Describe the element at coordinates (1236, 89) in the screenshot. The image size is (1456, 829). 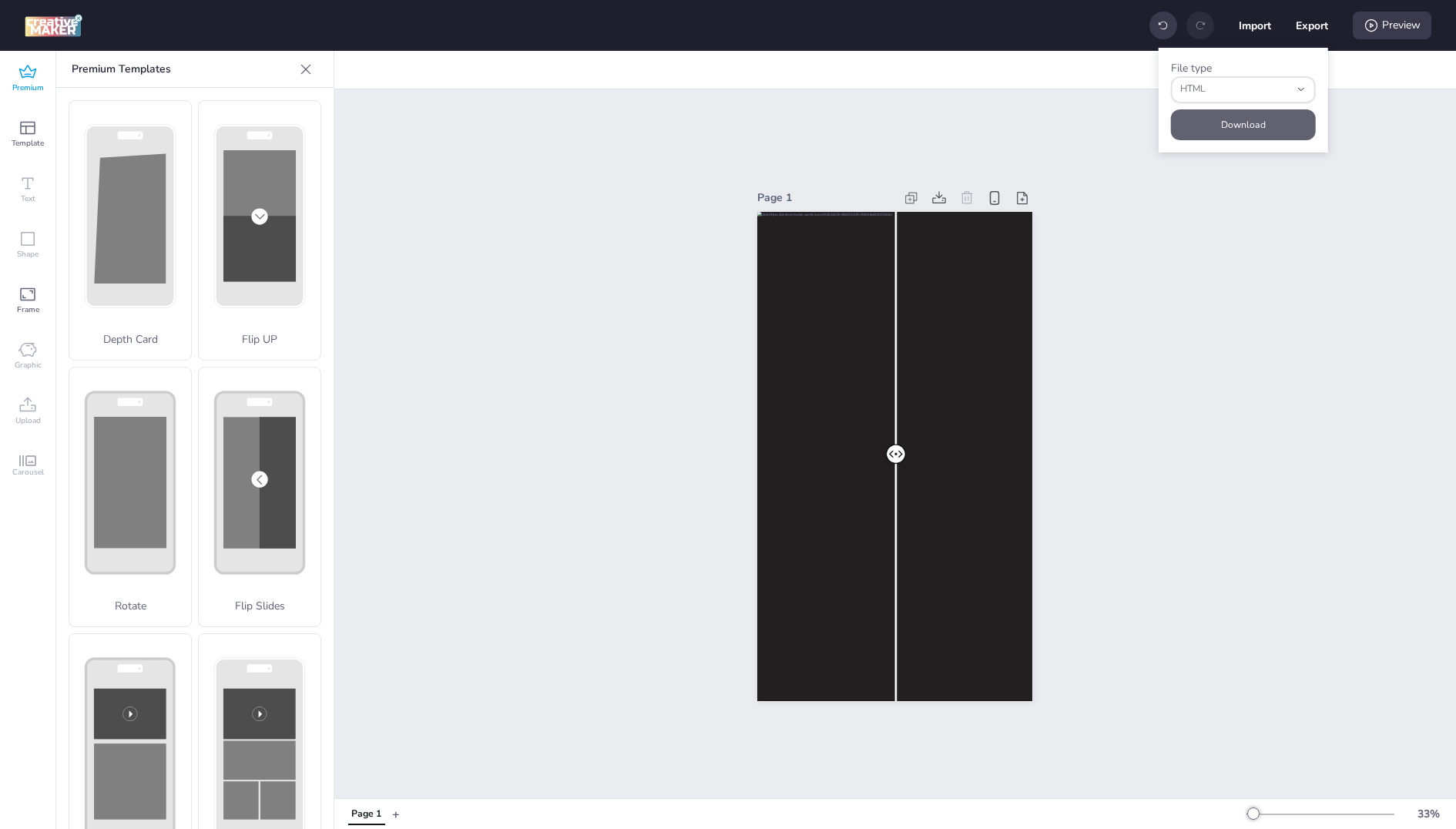
I see `span: HTML` at that location.